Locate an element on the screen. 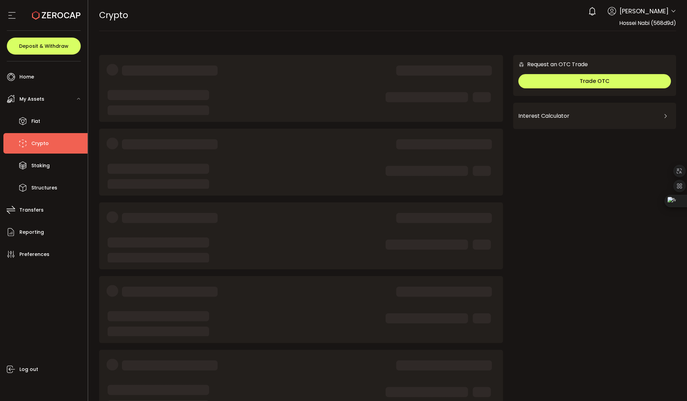 The width and height of the screenshot is (687, 401). div: Interest Calculator is located at coordinates (595, 116).